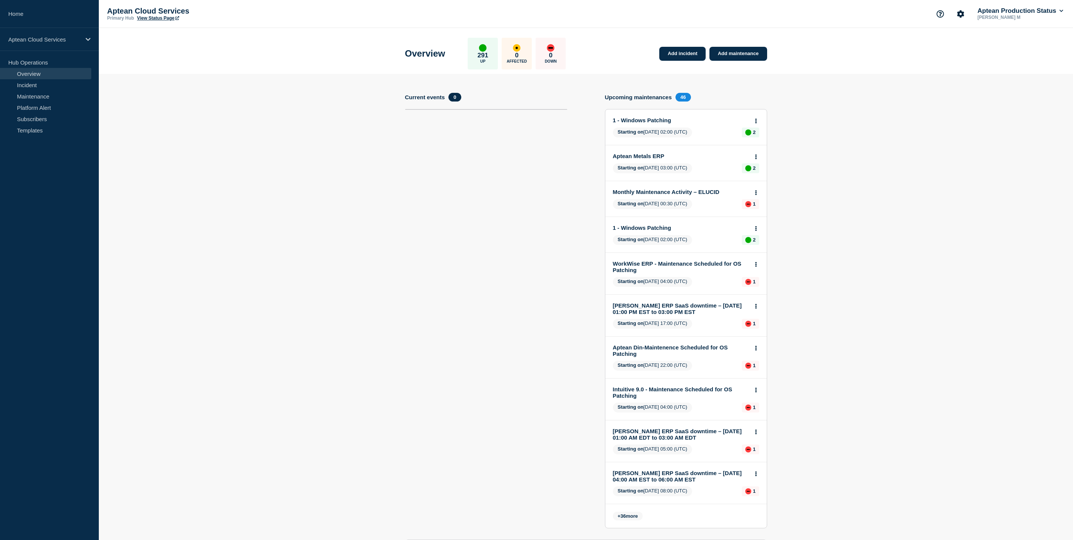 This screenshot has width=1073, height=540. I want to click on p: Primary Hub, so click(120, 18).